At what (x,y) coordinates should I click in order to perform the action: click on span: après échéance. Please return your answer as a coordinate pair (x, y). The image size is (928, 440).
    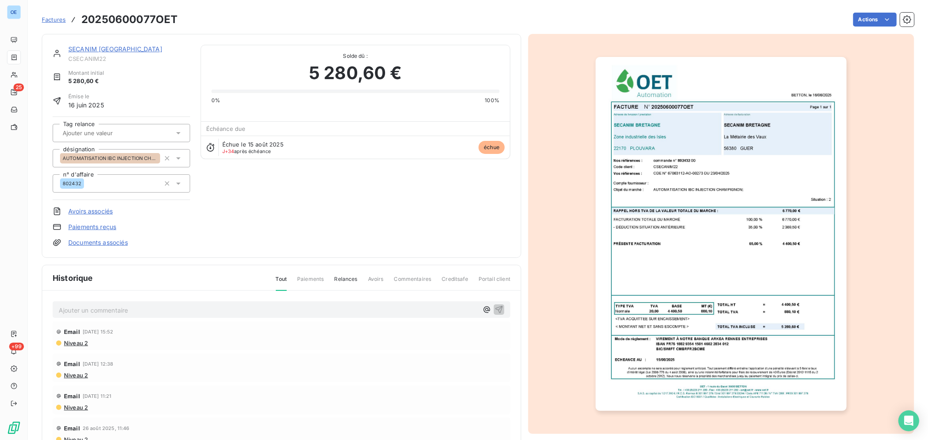
    Looking at the image, I should click on (247, 151).